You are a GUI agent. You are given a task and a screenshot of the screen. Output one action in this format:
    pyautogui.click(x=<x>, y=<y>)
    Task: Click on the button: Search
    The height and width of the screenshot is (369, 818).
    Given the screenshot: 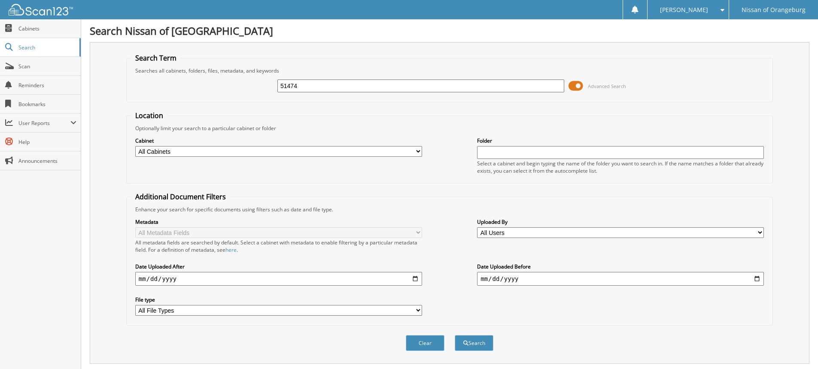 What is the action you would take?
    pyautogui.click(x=474, y=342)
    